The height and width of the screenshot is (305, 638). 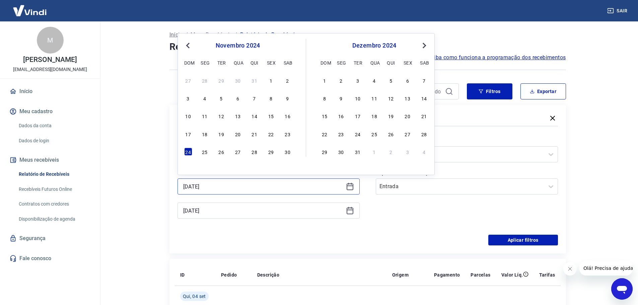 What do you see at coordinates (238, 152) in the screenshot?
I see `div: Choose quarta-feira, 27 de novembro de 2024` at bounding box center [238, 152].